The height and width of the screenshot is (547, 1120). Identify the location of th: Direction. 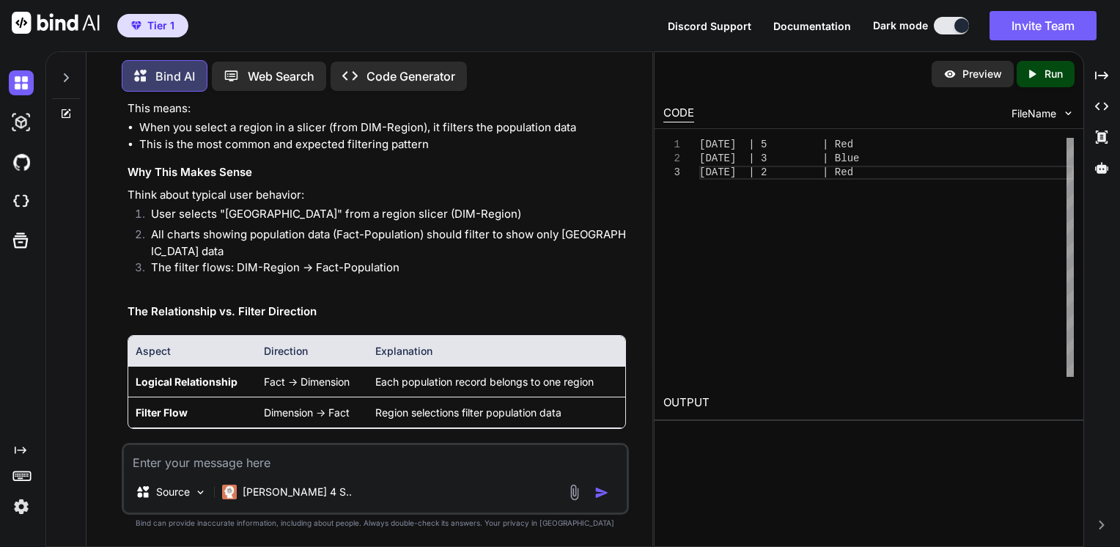
(311, 351).